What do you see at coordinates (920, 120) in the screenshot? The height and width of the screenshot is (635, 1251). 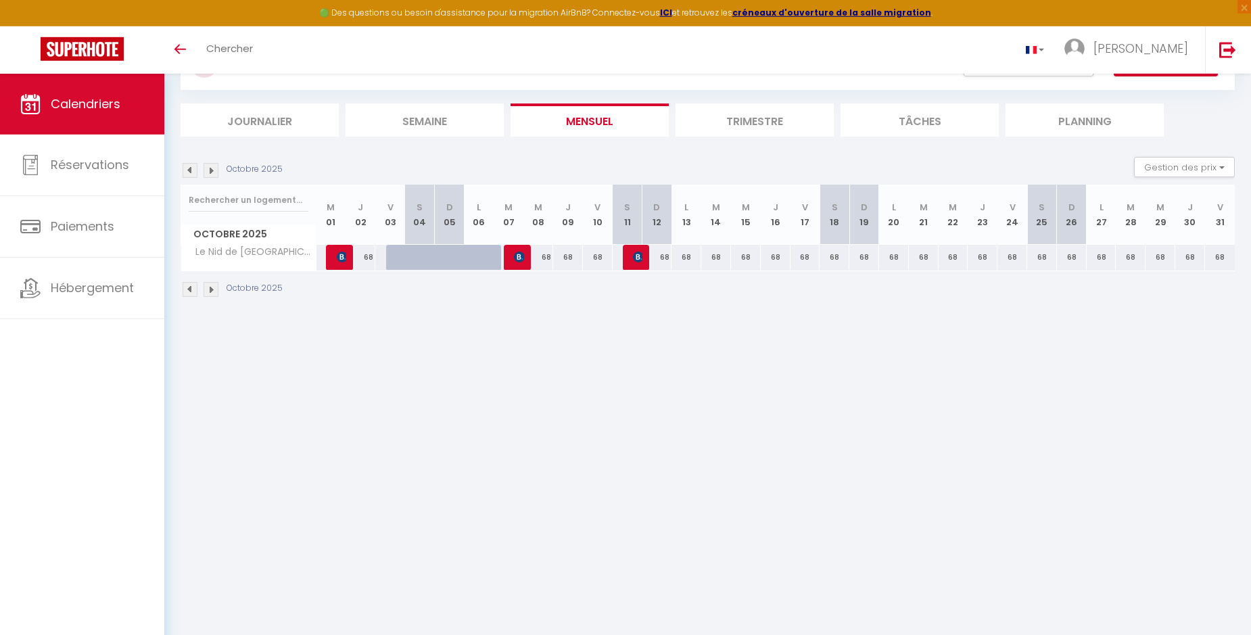 I see `li: Tâches` at bounding box center [920, 120].